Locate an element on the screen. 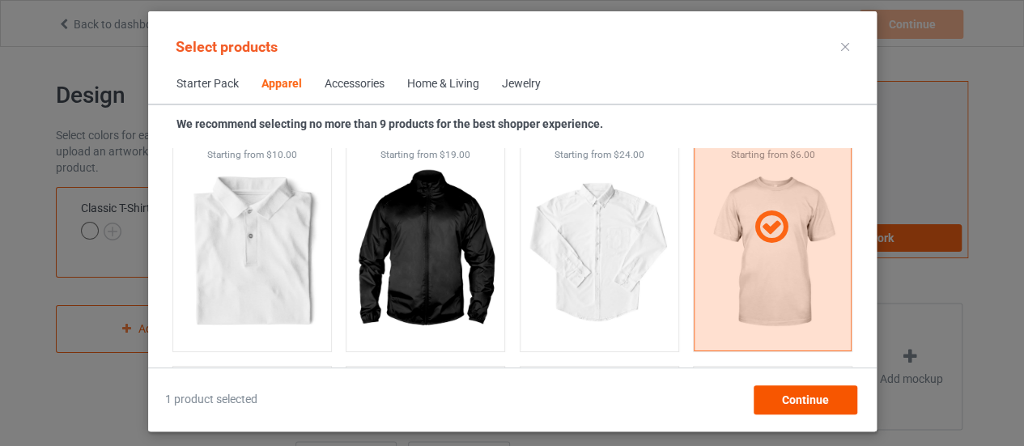 This screenshot has width=1024, height=446. span: $19.00 is located at coordinates (455, 155).